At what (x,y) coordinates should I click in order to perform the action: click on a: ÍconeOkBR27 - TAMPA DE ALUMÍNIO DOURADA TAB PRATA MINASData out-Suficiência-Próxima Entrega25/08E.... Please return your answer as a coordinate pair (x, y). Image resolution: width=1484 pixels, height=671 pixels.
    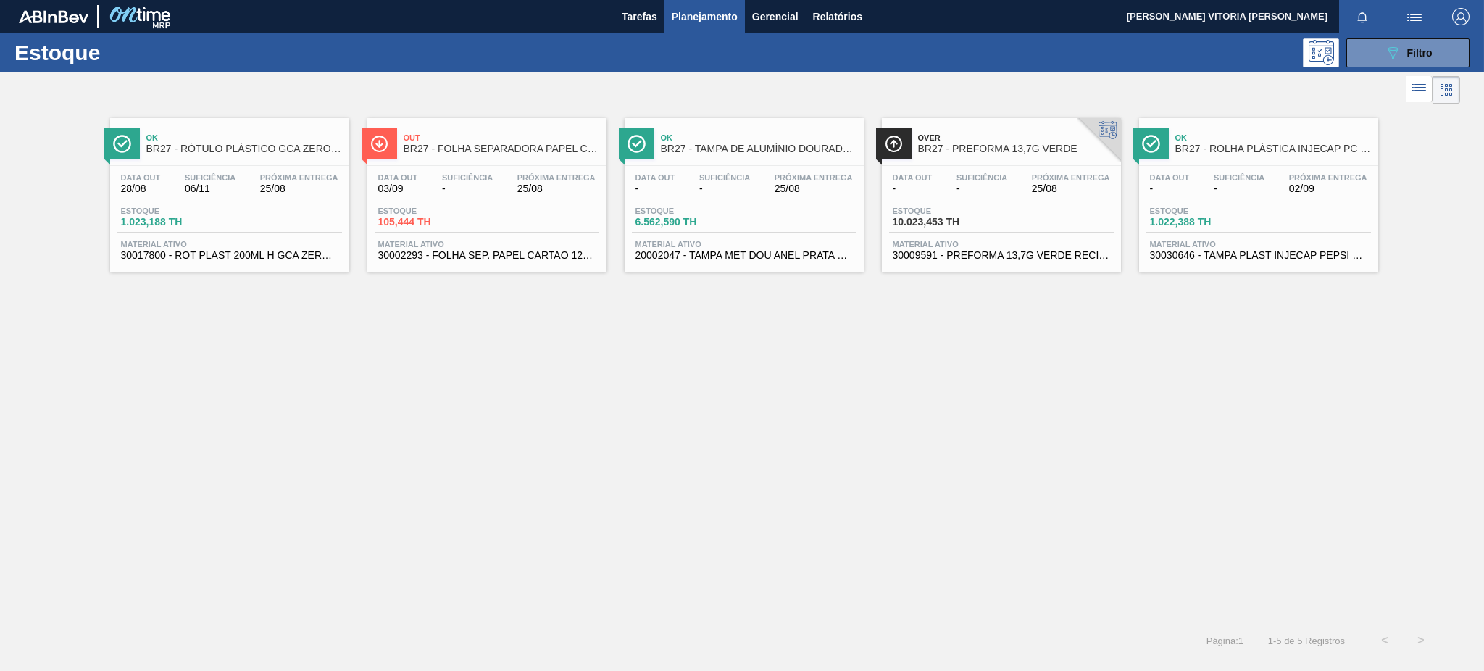
    Looking at the image, I should click on (742, 189).